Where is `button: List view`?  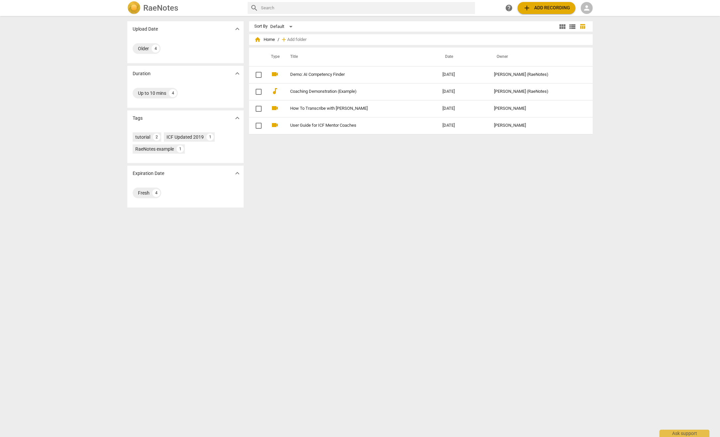 button: List view is located at coordinates (572, 27).